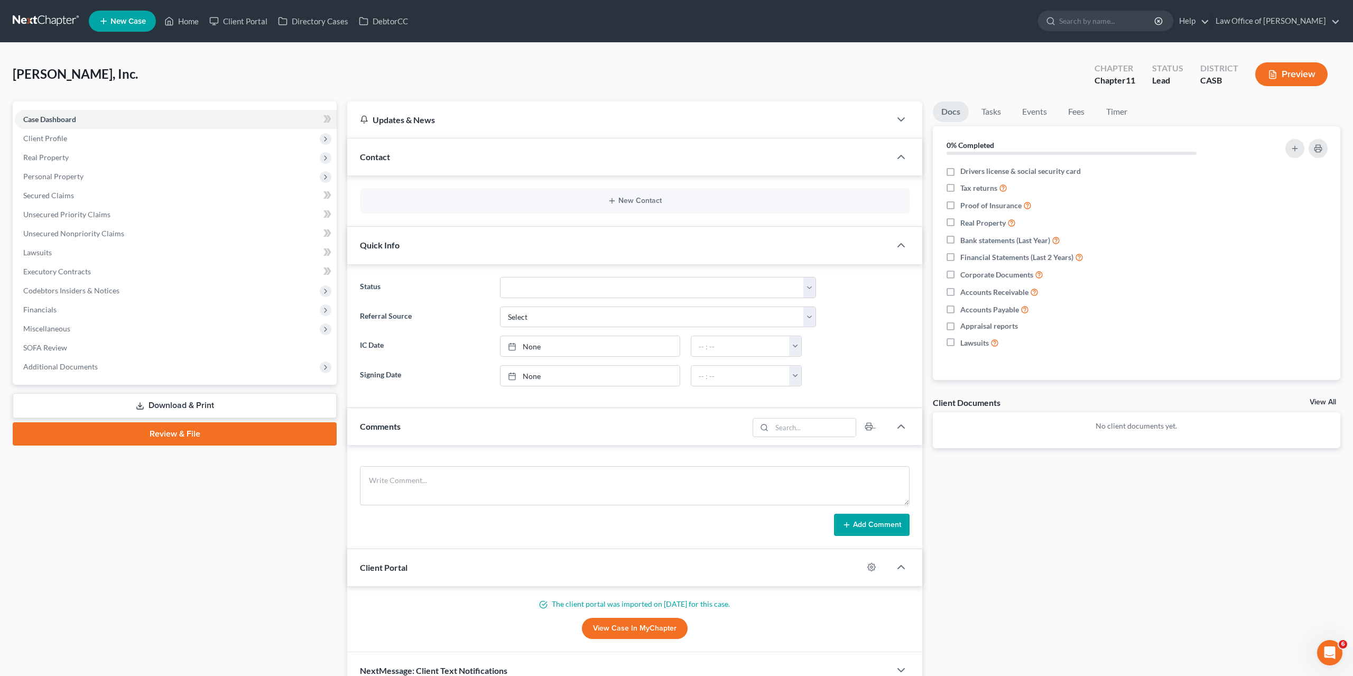 This screenshot has height=676, width=1353. What do you see at coordinates (635, 628) in the screenshot?
I see `a: View Case in MyChapter` at bounding box center [635, 628].